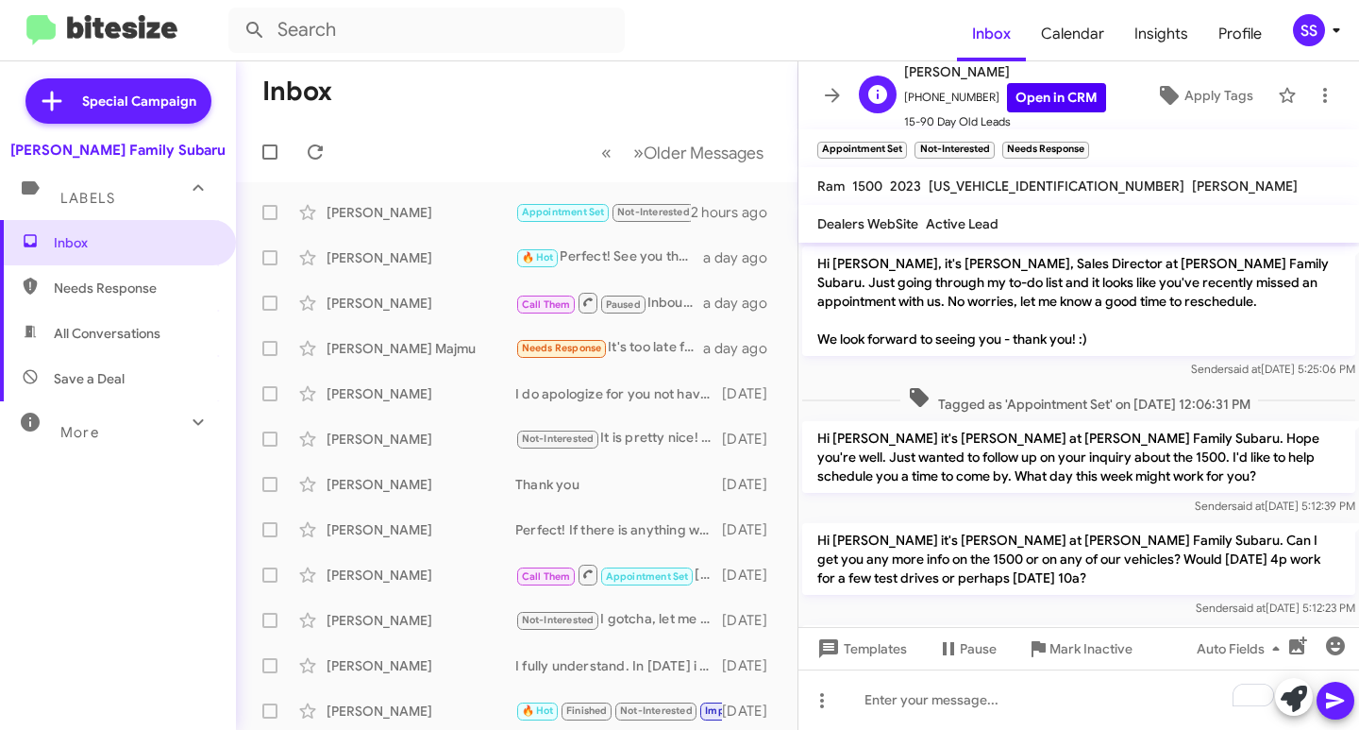 The height and width of the screenshot is (730, 1359). Describe the element at coordinates (905, 186) in the screenshot. I see `span: 2023` at that location.